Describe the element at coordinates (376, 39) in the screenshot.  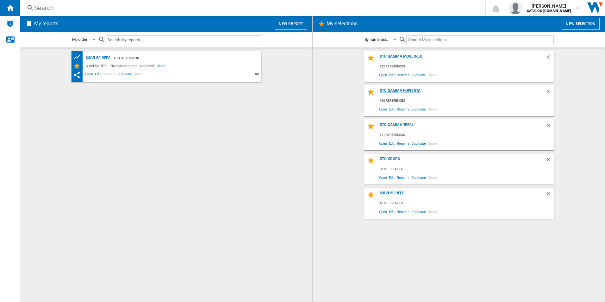
I see `div: By name asc.` at that location.